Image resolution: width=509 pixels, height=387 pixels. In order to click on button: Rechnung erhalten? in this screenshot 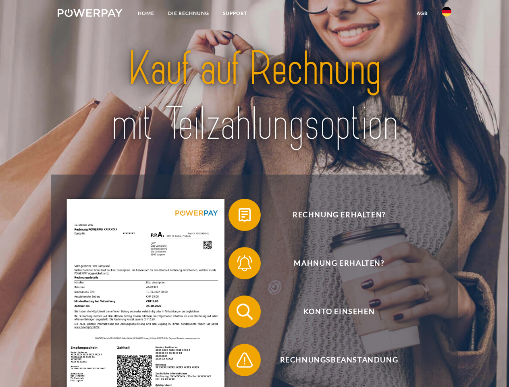, I will do `click(333, 215)`.